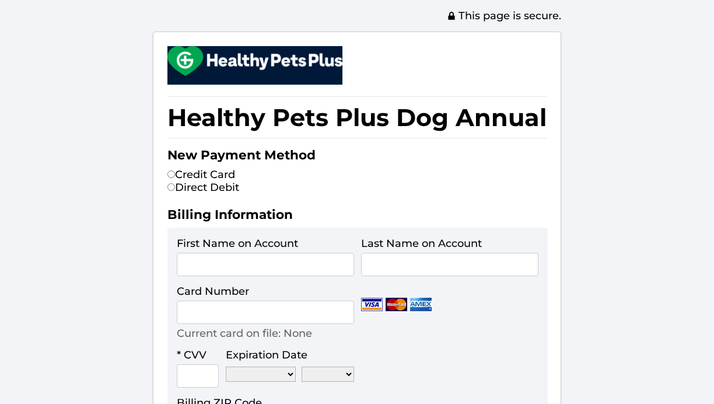 This screenshot has width=714, height=404. I want to click on label: Direct Debit, so click(203, 187).